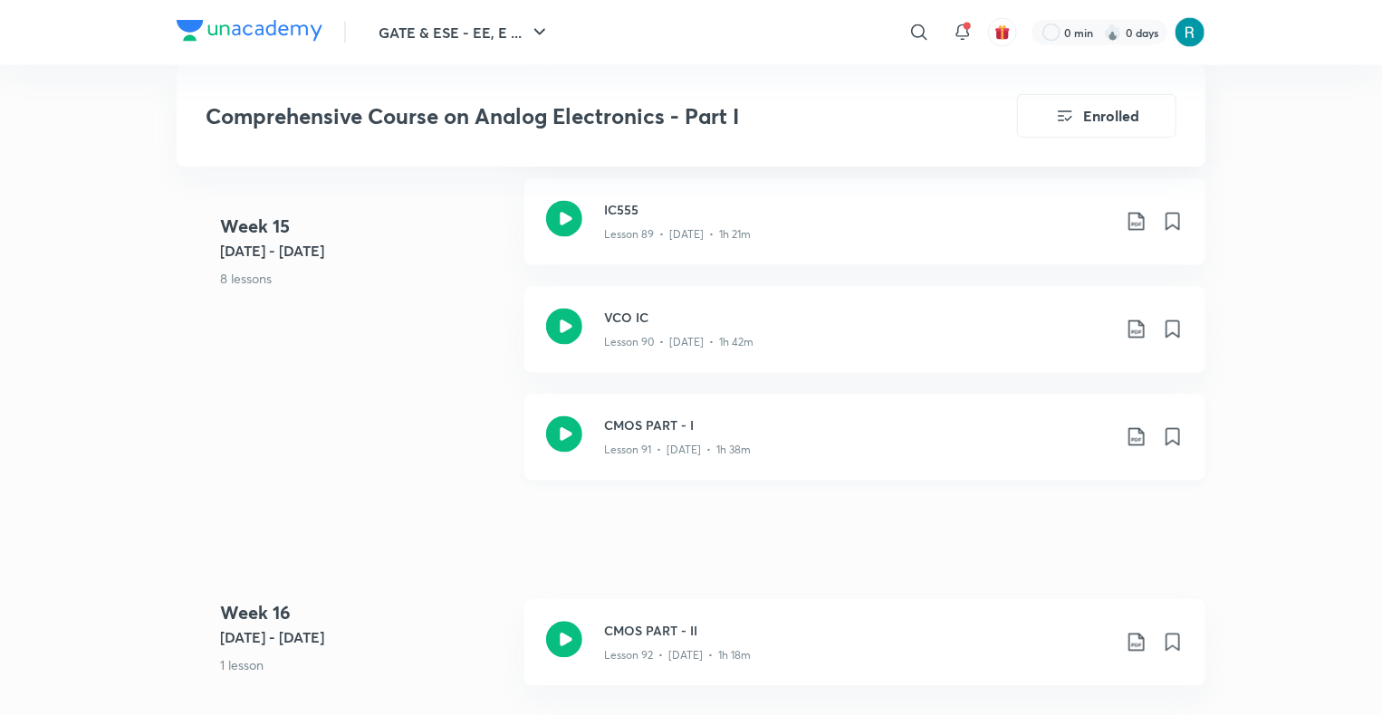  What do you see at coordinates (857, 426) in the screenshot?
I see `h3: CMOS PART - I` at bounding box center [857, 426].